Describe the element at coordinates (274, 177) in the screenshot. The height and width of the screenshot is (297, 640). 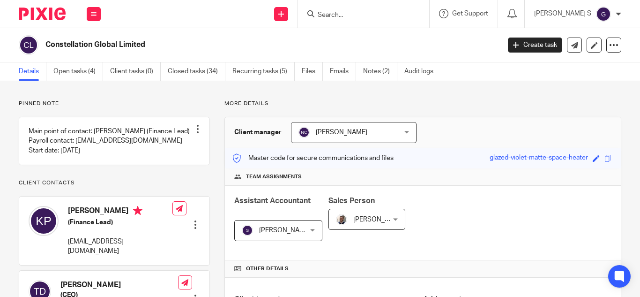
I see `span: Team assignments` at that location.